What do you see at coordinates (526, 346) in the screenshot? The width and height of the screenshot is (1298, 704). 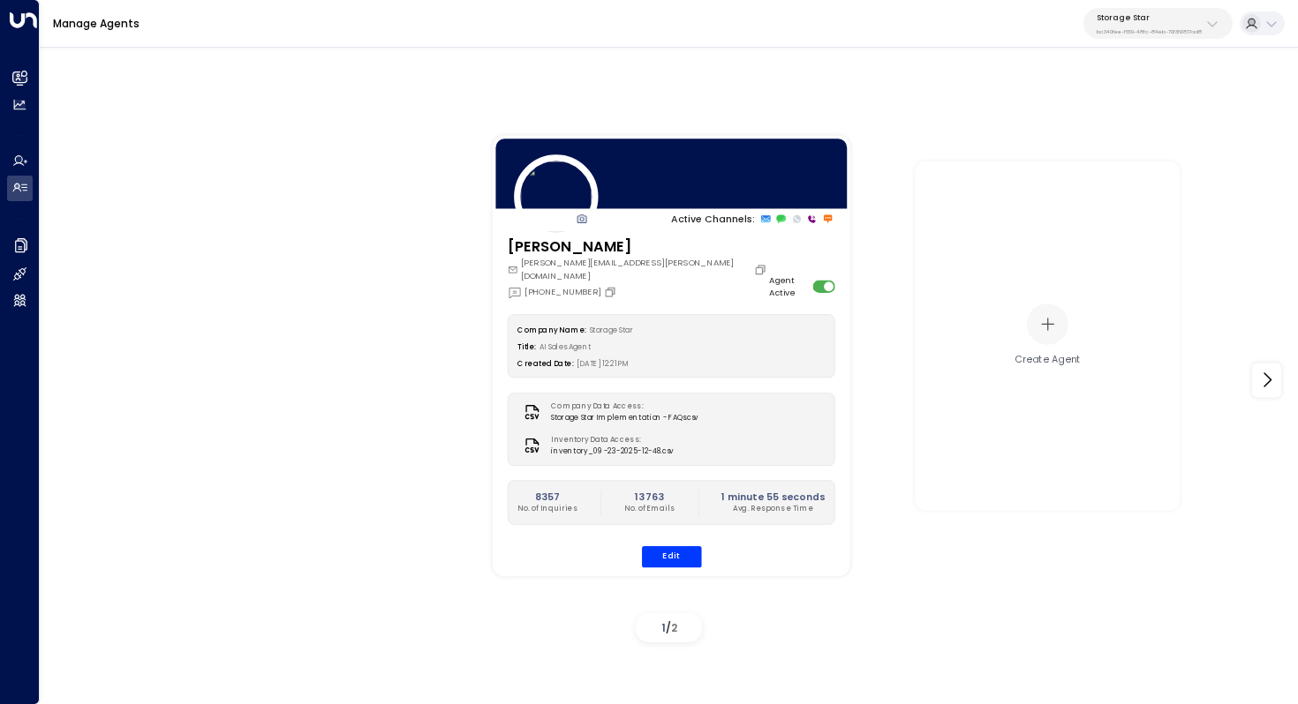 I see `label: Title:` at bounding box center [526, 346].